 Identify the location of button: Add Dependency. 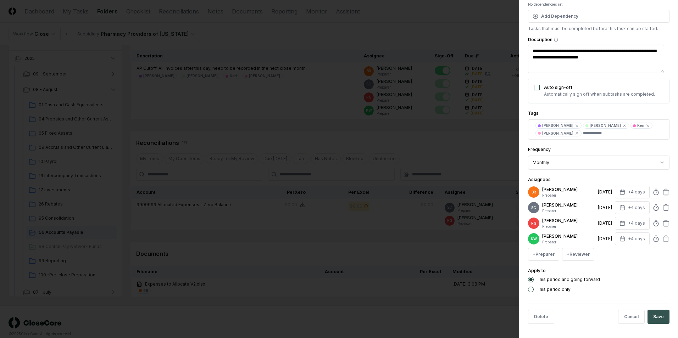
(599, 16).